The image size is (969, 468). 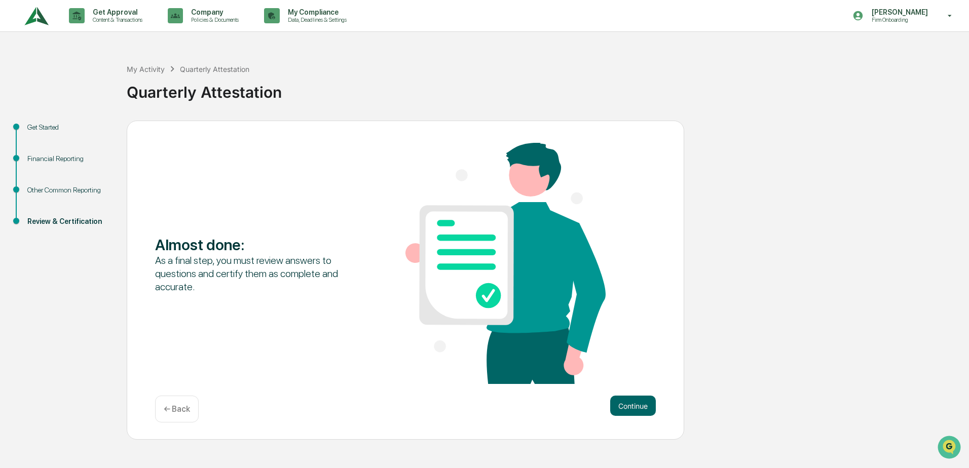 I want to click on div: Financial Reporting, so click(x=69, y=159).